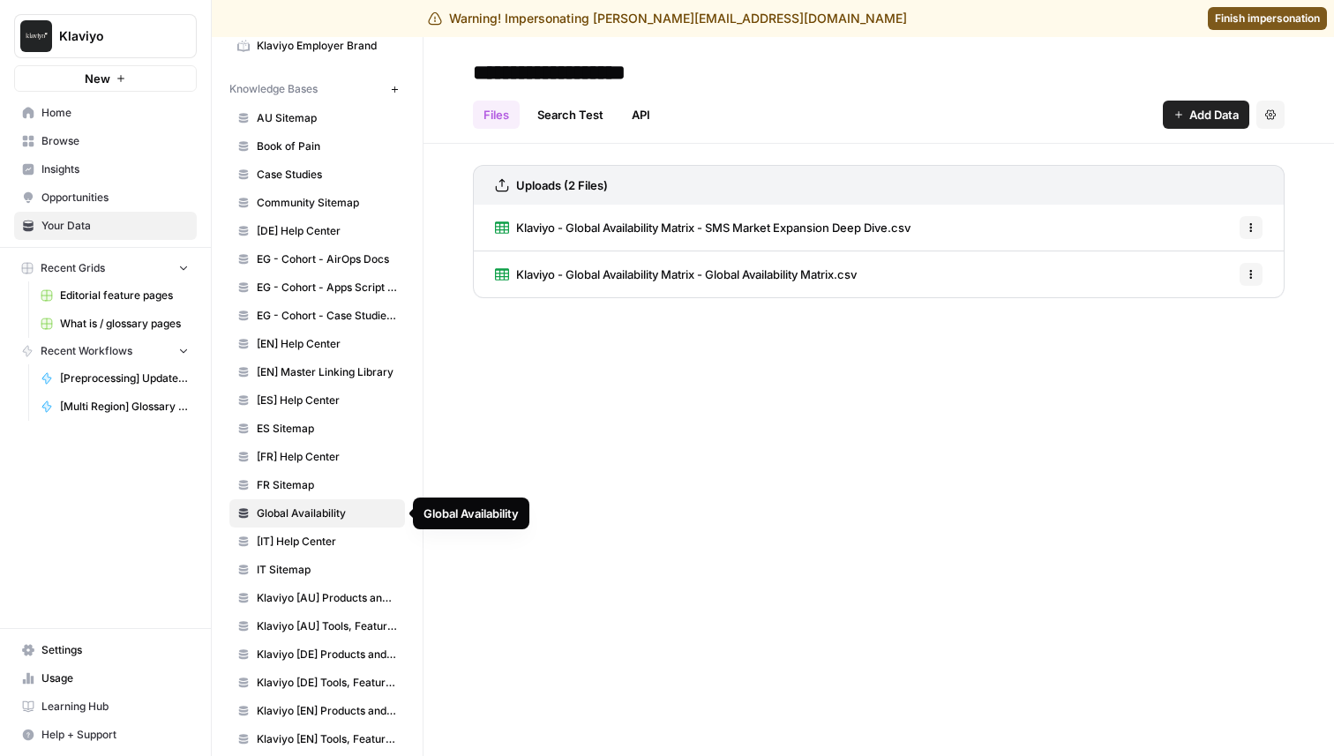 The height and width of the screenshot is (756, 1334). I want to click on a: Klaviyo Employer Brand, so click(317, 46).